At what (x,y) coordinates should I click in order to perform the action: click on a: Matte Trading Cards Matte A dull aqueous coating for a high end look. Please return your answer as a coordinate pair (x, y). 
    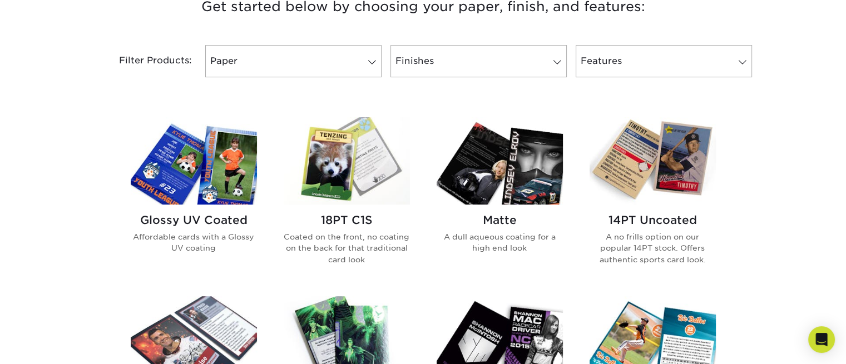
    Looking at the image, I should click on (500, 200).